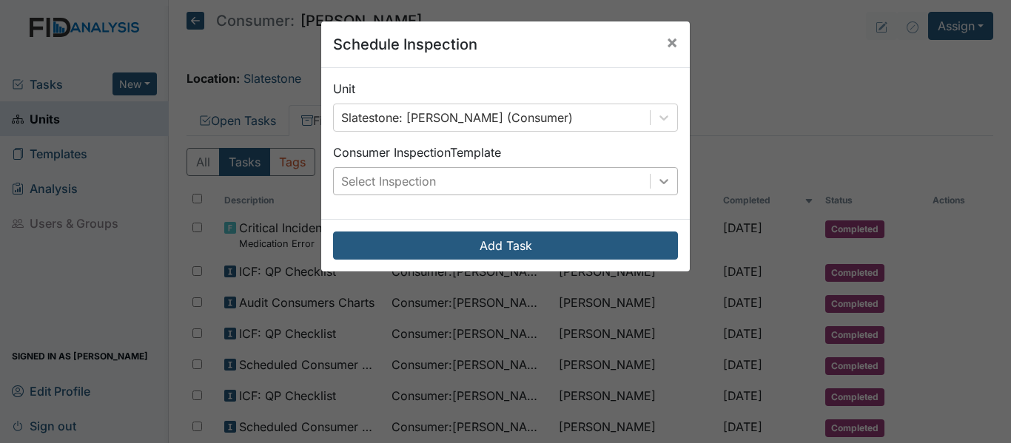  Describe the element at coordinates (417, 152) in the screenshot. I see `label: Consumer Inspection Template` at that location.